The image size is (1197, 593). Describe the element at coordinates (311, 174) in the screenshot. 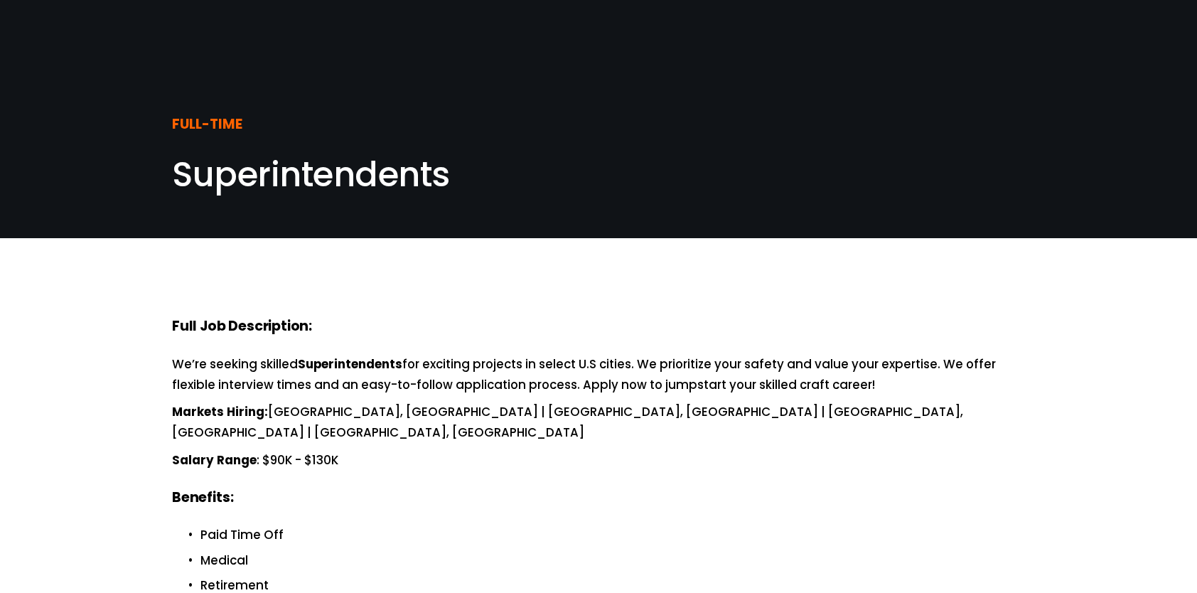

I see `span: Superintendents` at that location.